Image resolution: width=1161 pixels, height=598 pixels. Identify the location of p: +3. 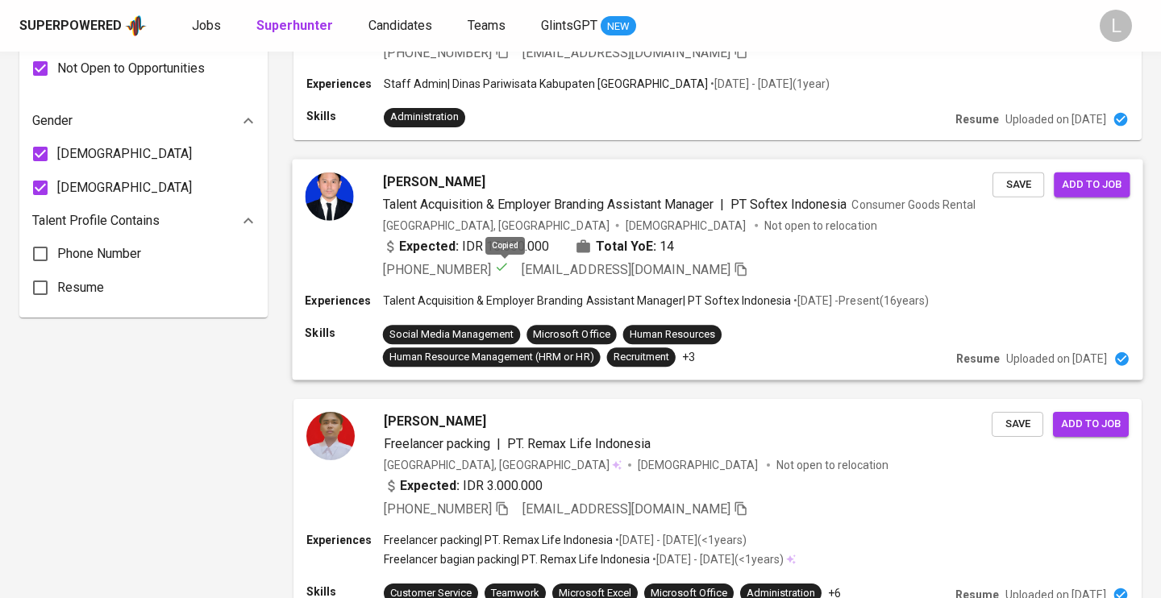
(689, 357).